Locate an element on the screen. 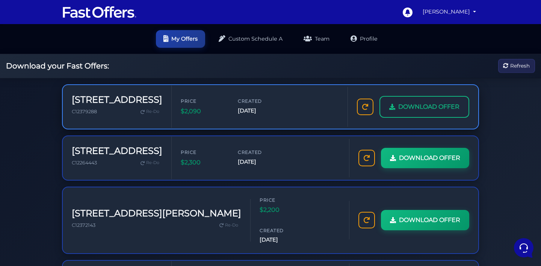  input: Search for an Article... is located at coordinates (70, 156).